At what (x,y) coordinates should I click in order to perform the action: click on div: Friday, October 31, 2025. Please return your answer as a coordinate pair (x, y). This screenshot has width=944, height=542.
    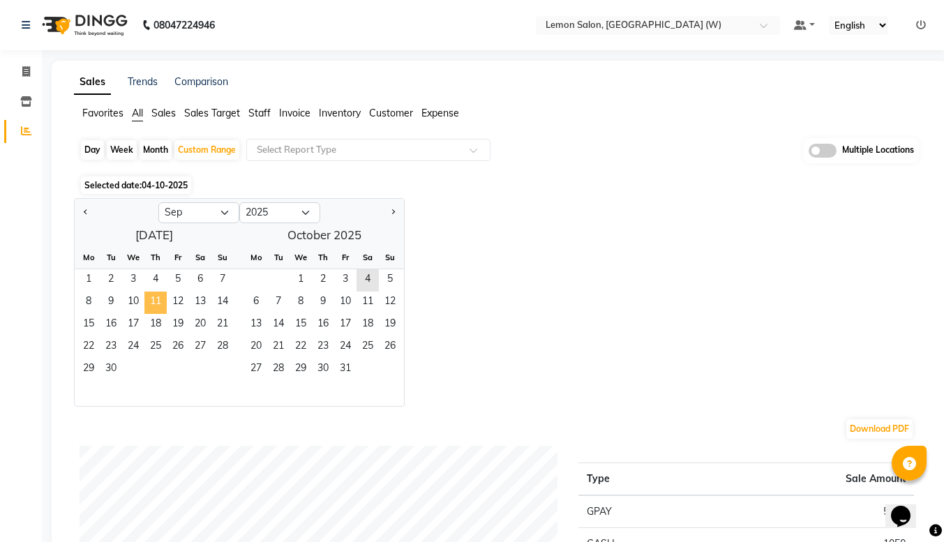
    Looking at the image, I should click on (345, 370).